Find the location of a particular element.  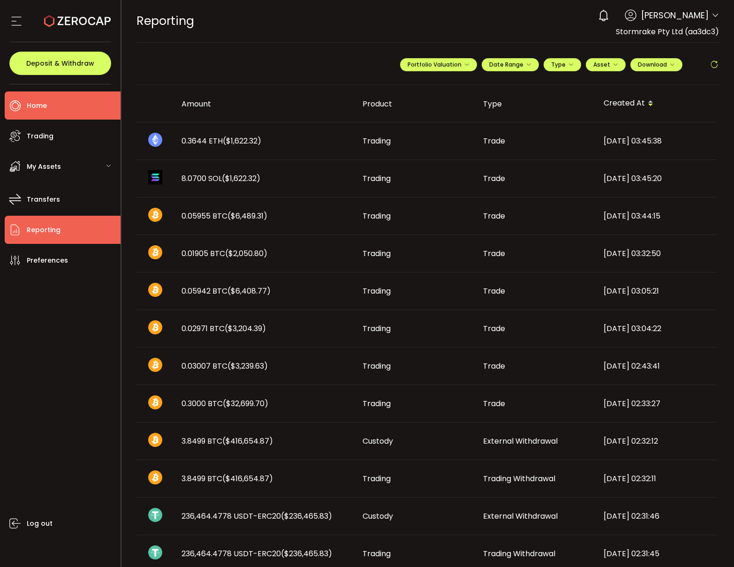

div: Type is located at coordinates (535, 104).